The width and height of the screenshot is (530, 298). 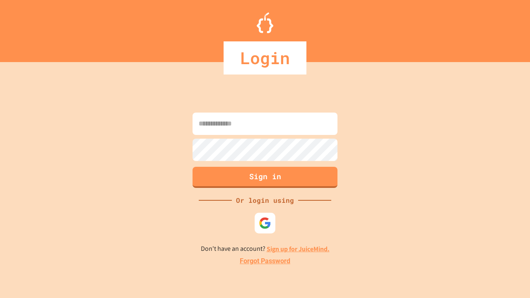 What do you see at coordinates (265, 200) in the screenshot?
I see `div: Or login using` at bounding box center [265, 200].